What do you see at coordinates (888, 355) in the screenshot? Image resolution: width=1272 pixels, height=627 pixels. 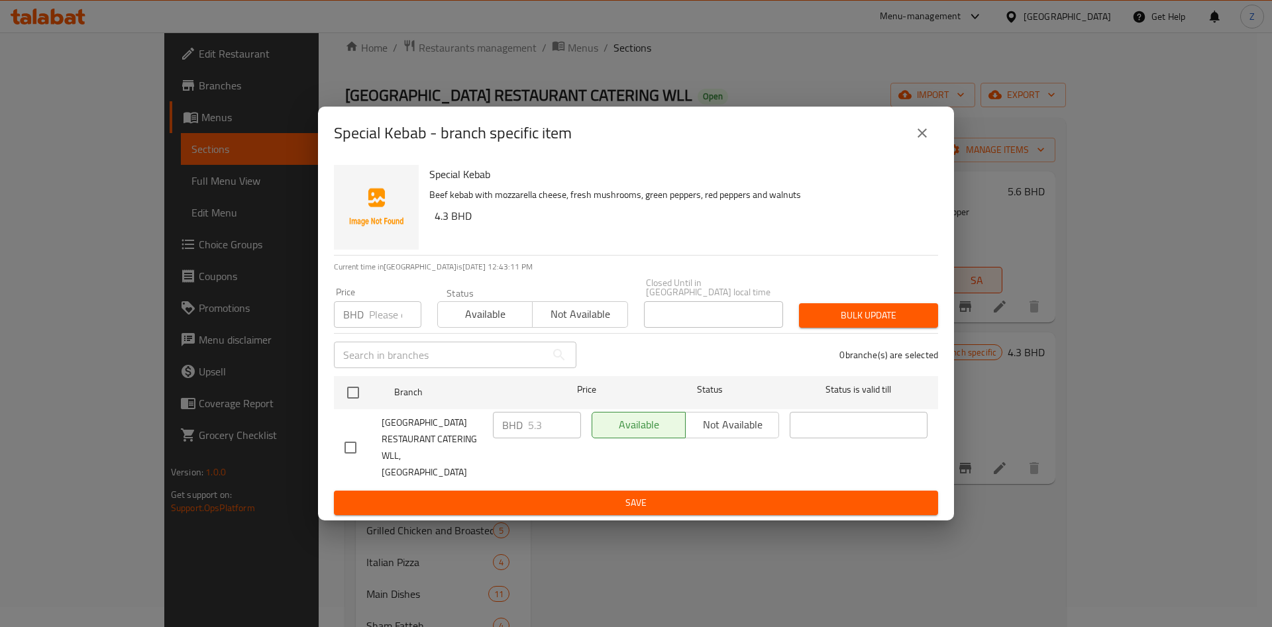 I see `p: 0 branche(s) are selected` at bounding box center [888, 355].